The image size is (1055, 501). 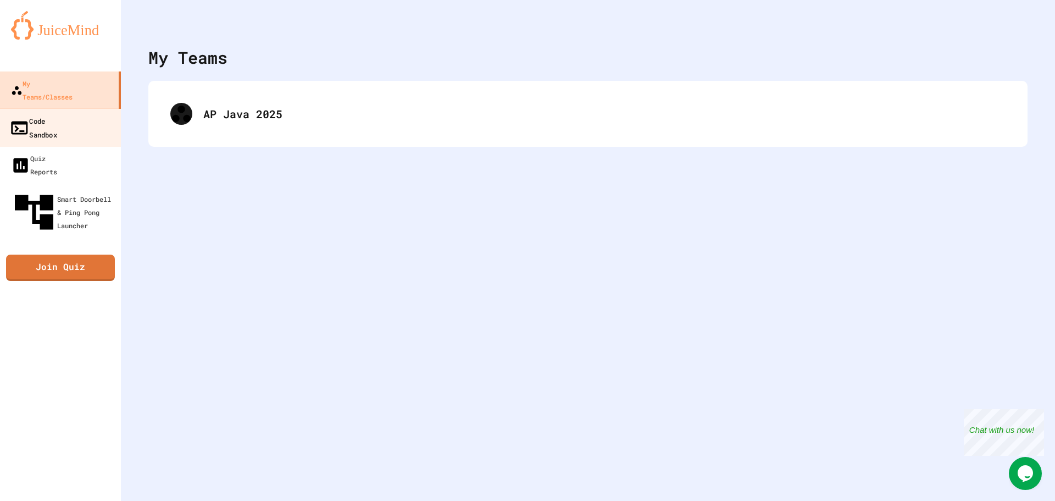 What do you see at coordinates (60, 25) in the screenshot?
I see `img: logo-orange.svg` at bounding box center [60, 25].